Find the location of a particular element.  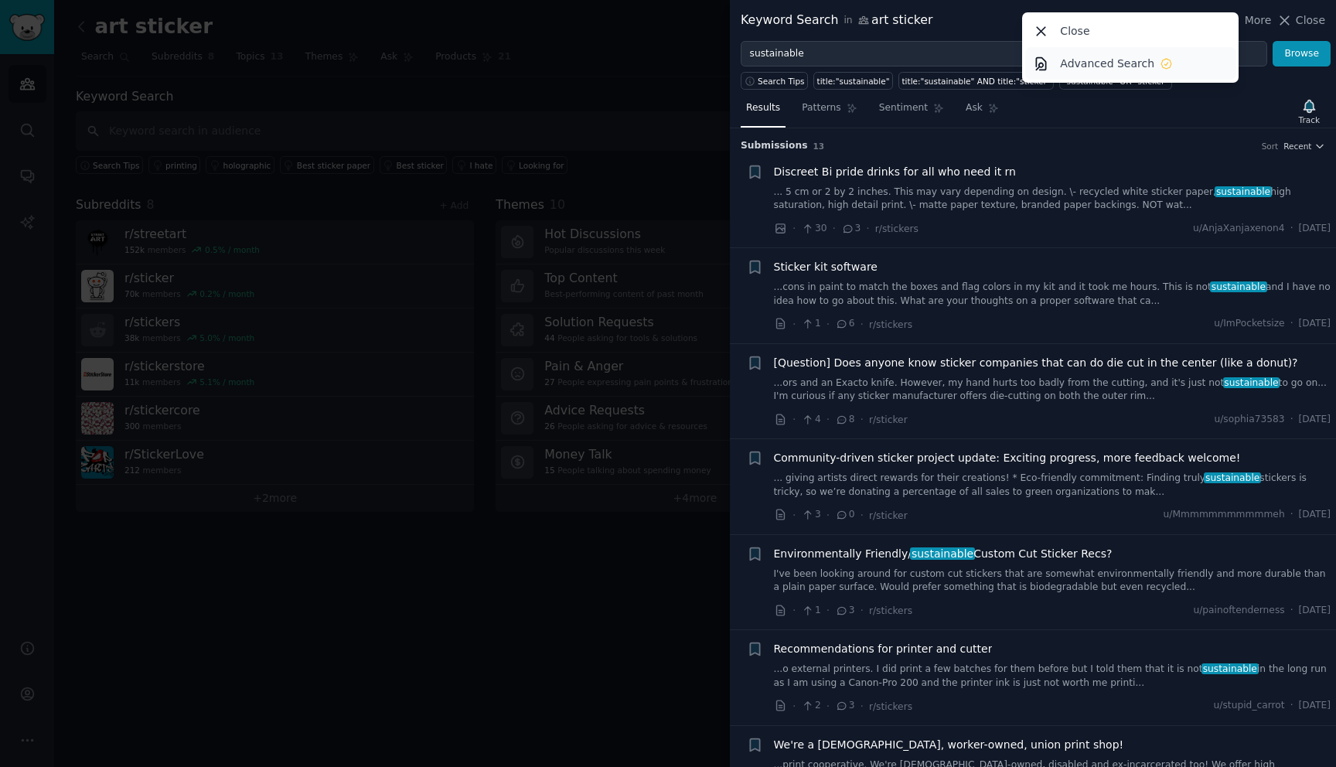

a: Community-driven sticker project update: Exciting progress, more feedback welcome! is located at coordinates (1007, 458).